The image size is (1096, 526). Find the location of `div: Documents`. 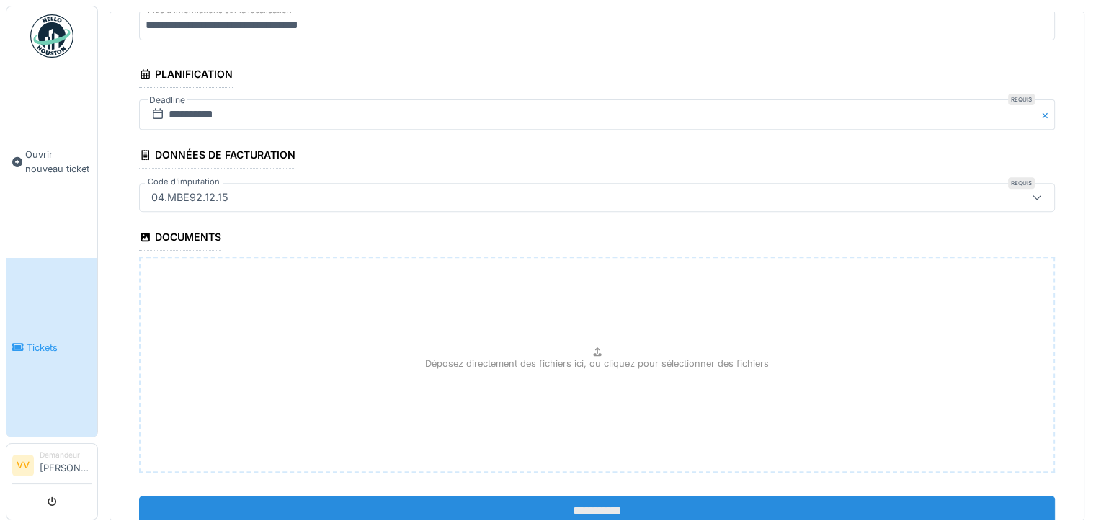

div: Documents is located at coordinates (180, 239).